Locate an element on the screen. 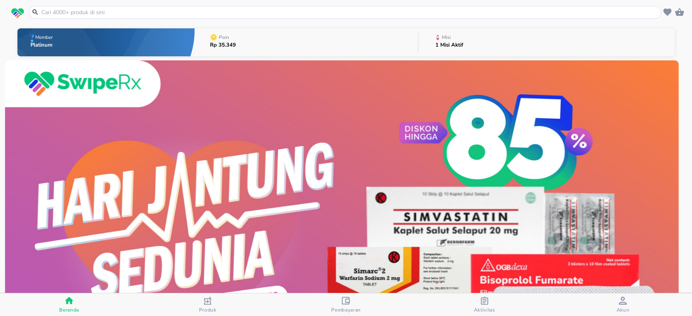 Image resolution: width=692 pixels, height=316 pixels. p: Member is located at coordinates (44, 37).